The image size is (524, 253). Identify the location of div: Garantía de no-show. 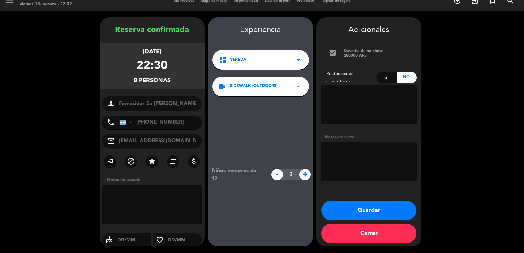
(376, 51).